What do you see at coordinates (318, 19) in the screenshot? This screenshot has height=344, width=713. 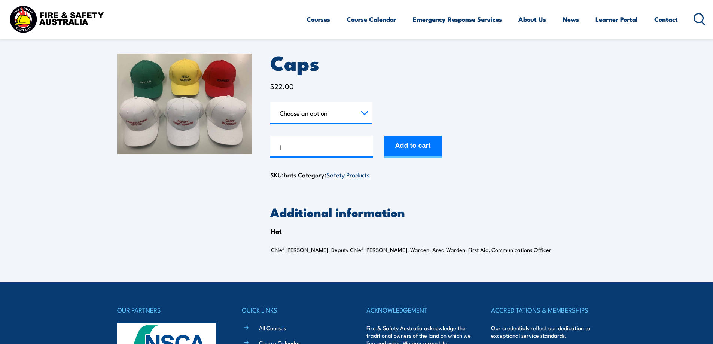 I see `a: Courses` at bounding box center [318, 19].